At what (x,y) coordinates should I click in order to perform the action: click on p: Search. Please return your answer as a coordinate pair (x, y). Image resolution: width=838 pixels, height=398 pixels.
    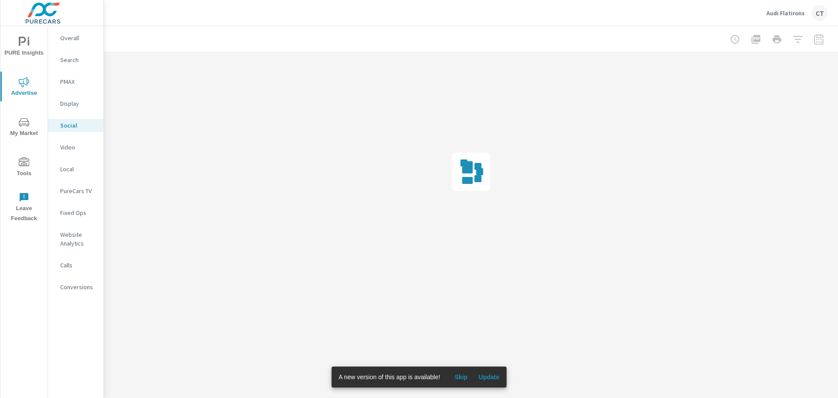
    Looking at the image, I should click on (78, 60).